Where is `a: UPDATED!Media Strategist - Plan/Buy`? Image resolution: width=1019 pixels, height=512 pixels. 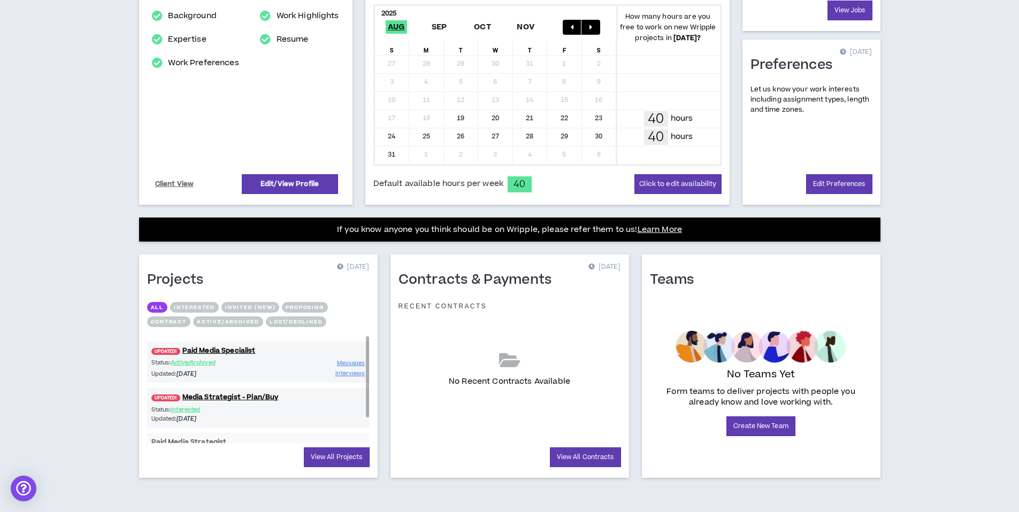
a: UPDATED!Media Strategist - Plan/Buy is located at coordinates (258, 397).